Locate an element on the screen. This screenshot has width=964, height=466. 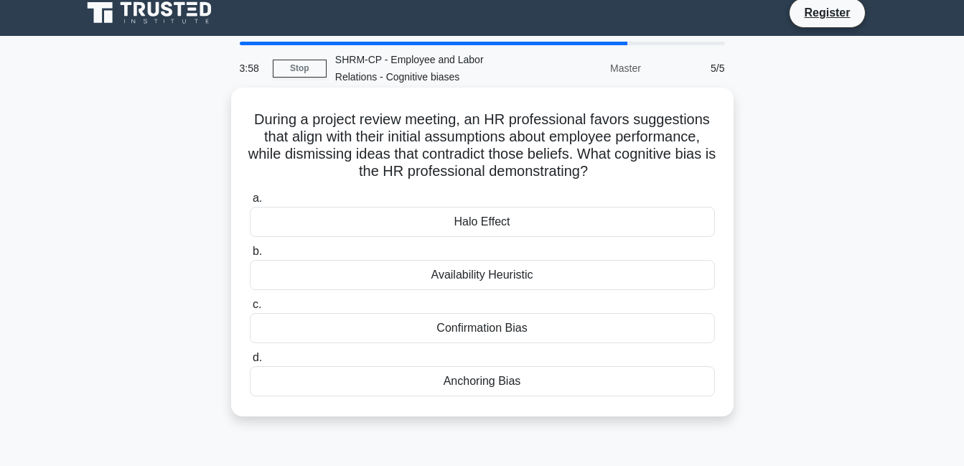
a: Register is located at coordinates (827, 12).